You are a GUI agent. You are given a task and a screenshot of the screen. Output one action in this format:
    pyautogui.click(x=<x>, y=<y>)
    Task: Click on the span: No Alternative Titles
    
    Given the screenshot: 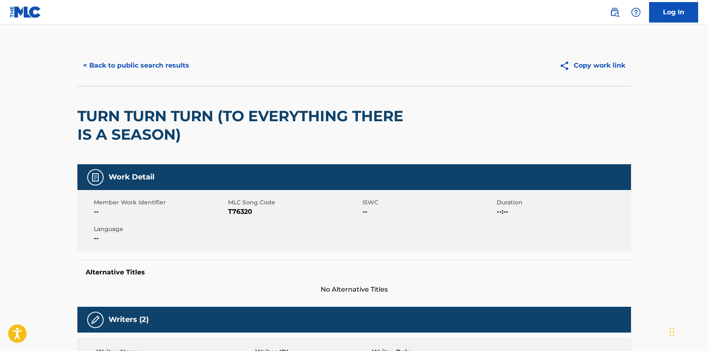 What is the action you would take?
    pyautogui.click(x=354, y=290)
    